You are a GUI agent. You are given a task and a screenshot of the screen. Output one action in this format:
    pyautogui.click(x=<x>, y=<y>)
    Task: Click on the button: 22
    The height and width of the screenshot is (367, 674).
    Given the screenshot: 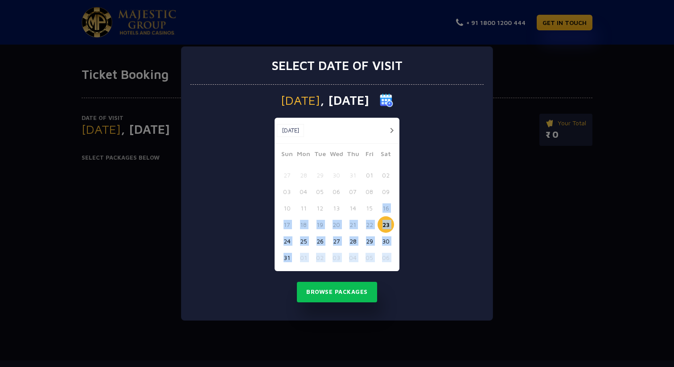 What is the action you would take?
    pyautogui.click(x=369, y=224)
    